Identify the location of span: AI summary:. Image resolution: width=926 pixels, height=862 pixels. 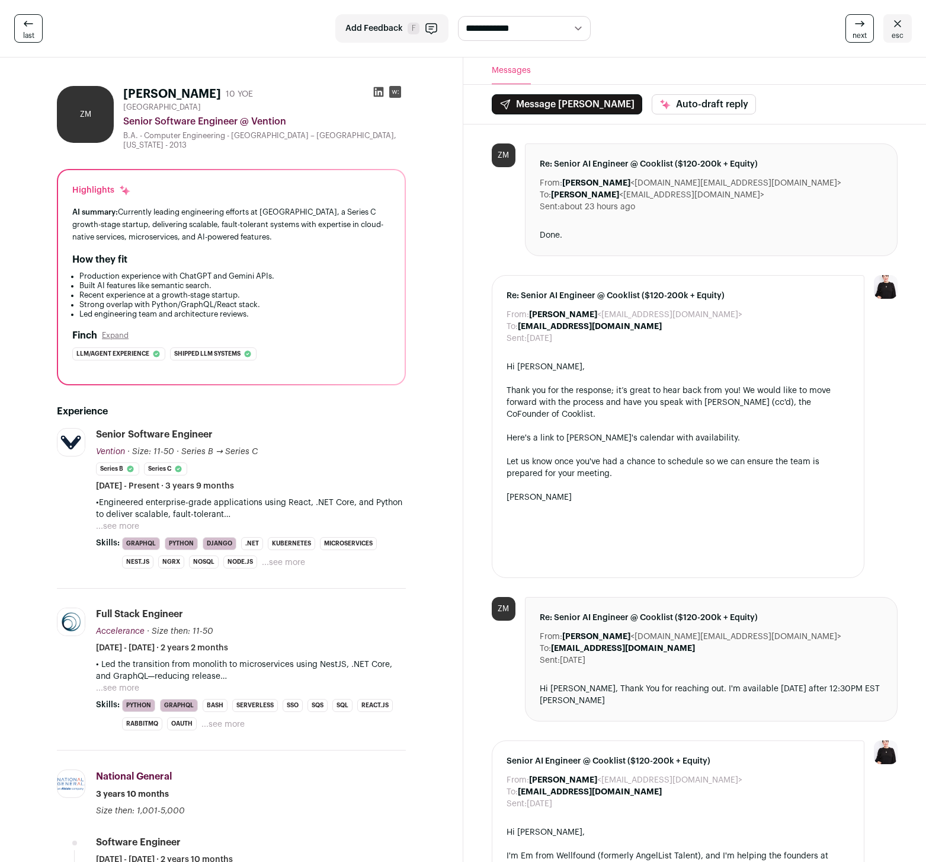
(95, 212).